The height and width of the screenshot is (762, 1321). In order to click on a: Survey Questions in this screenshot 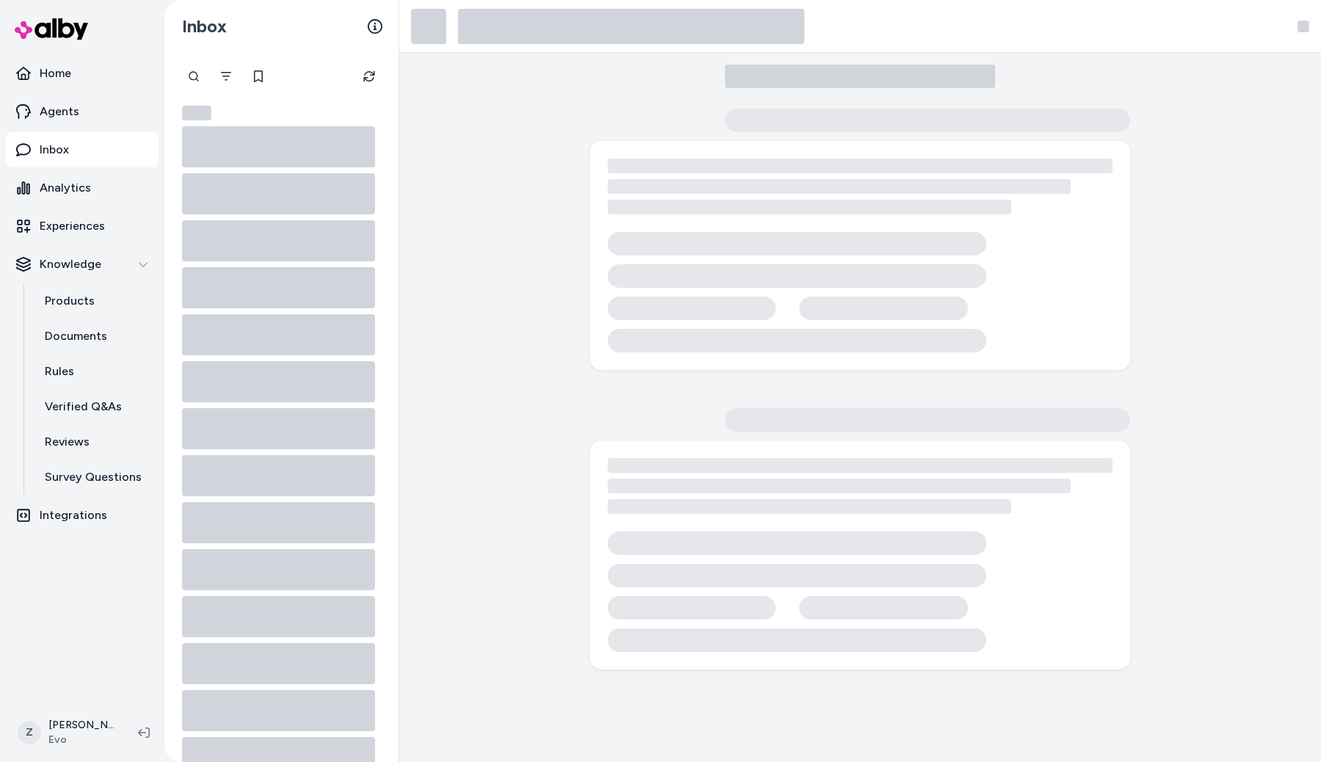, I will do `click(94, 477)`.